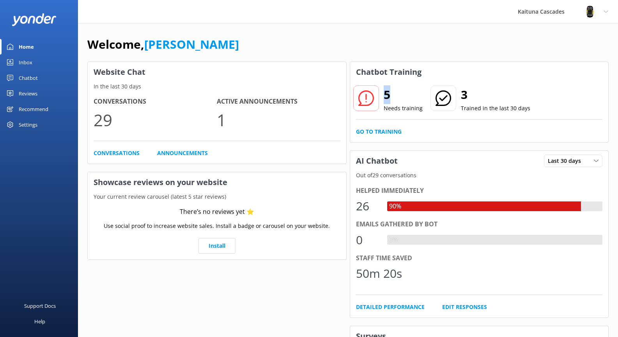 This screenshot has width=618, height=337. Describe the element at coordinates (479, 258) in the screenshot. I see `div: Staff time saved` at that location.